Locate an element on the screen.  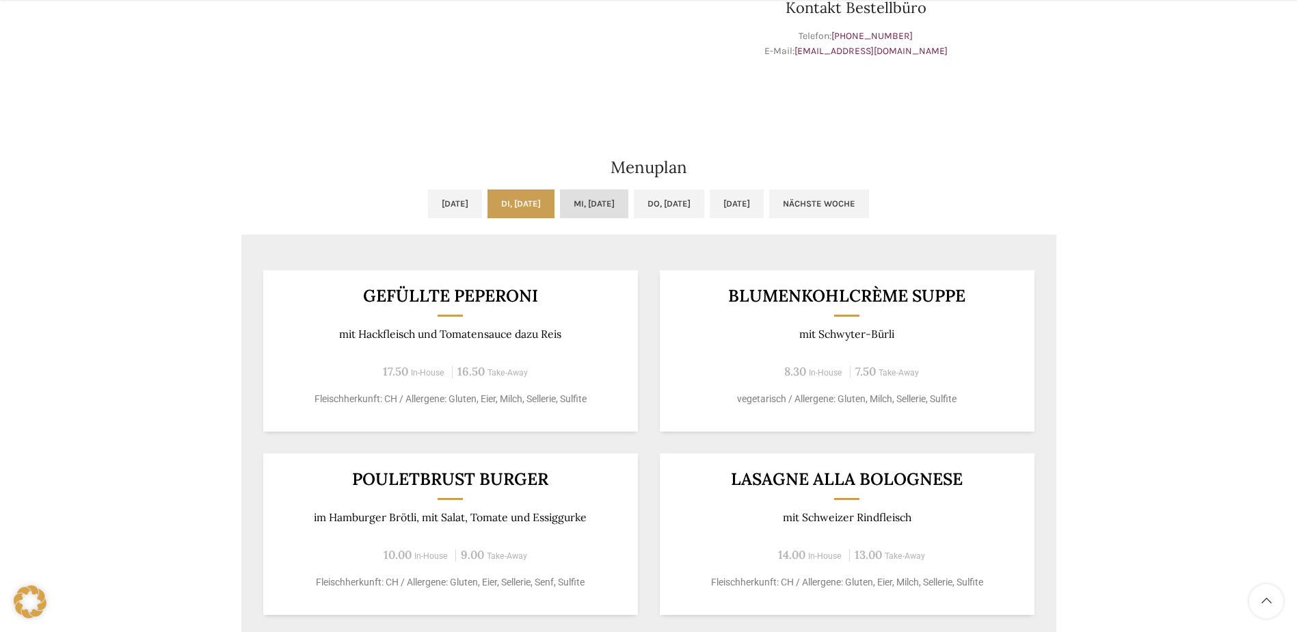
h3: Gefüllte Peperoni is located at coordinates (450, 295).